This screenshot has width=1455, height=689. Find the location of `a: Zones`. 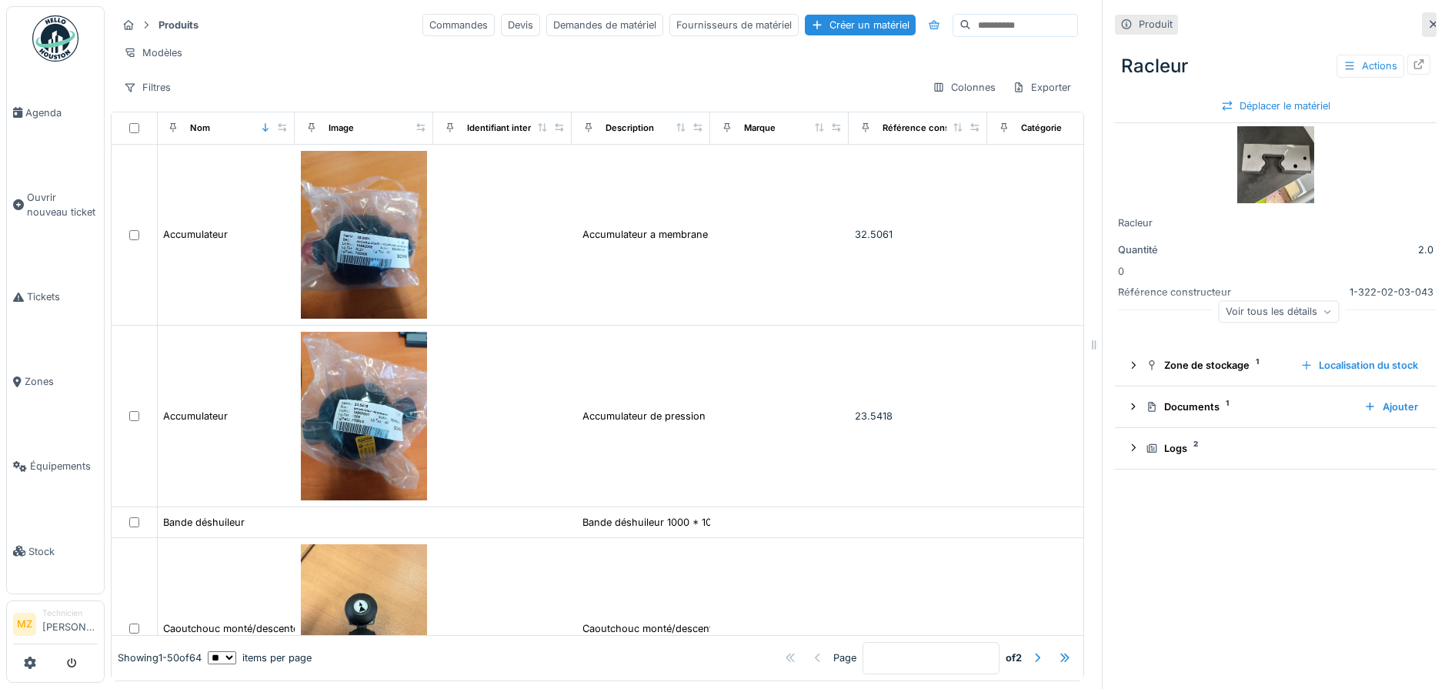

a: Zones is located at coordinates (55, 382).